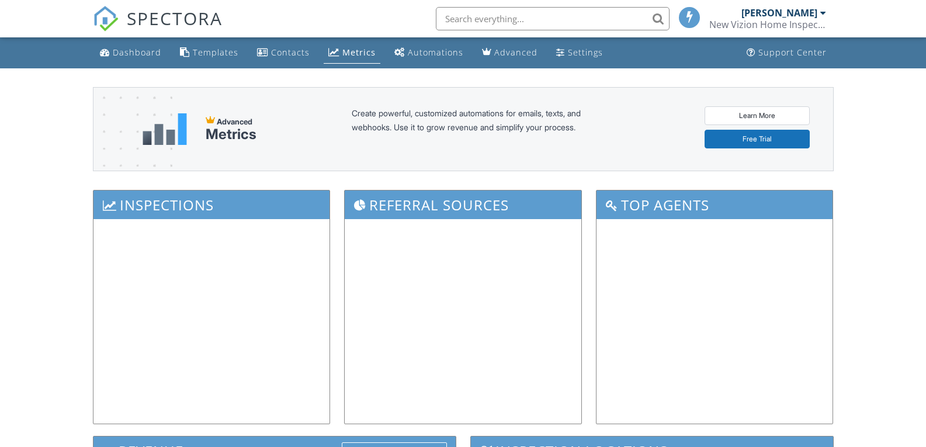 The image size is (926, 447). What do you see at coordinates (552, 19) in the screenshot?
I see `input: Search everything...` at bounding box center [552, 19].